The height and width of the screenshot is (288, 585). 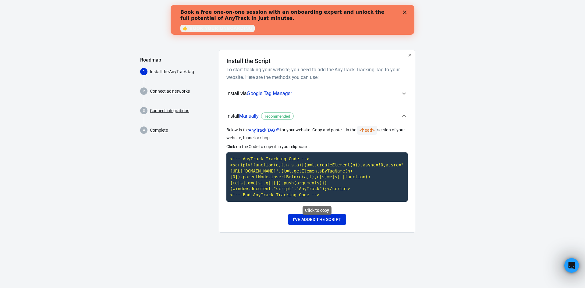 I want to click on span: Google Tag Manager, so click(x=270, y=93).